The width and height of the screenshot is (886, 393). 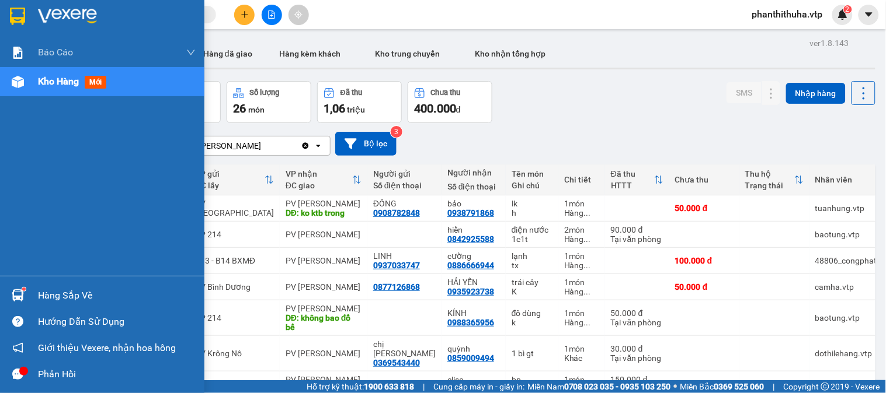 What do you see at coordinates (435, 109) in the screenshot?
I see `span: 400.000` at bounding box center [435, 109].